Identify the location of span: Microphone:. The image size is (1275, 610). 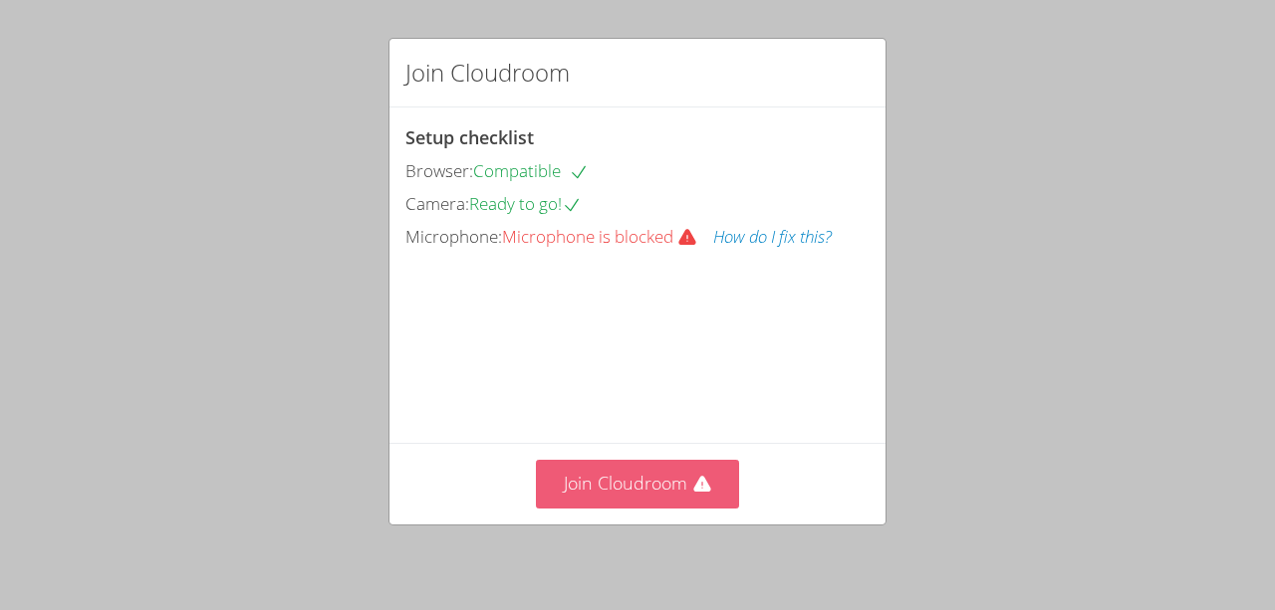
(453, 236).